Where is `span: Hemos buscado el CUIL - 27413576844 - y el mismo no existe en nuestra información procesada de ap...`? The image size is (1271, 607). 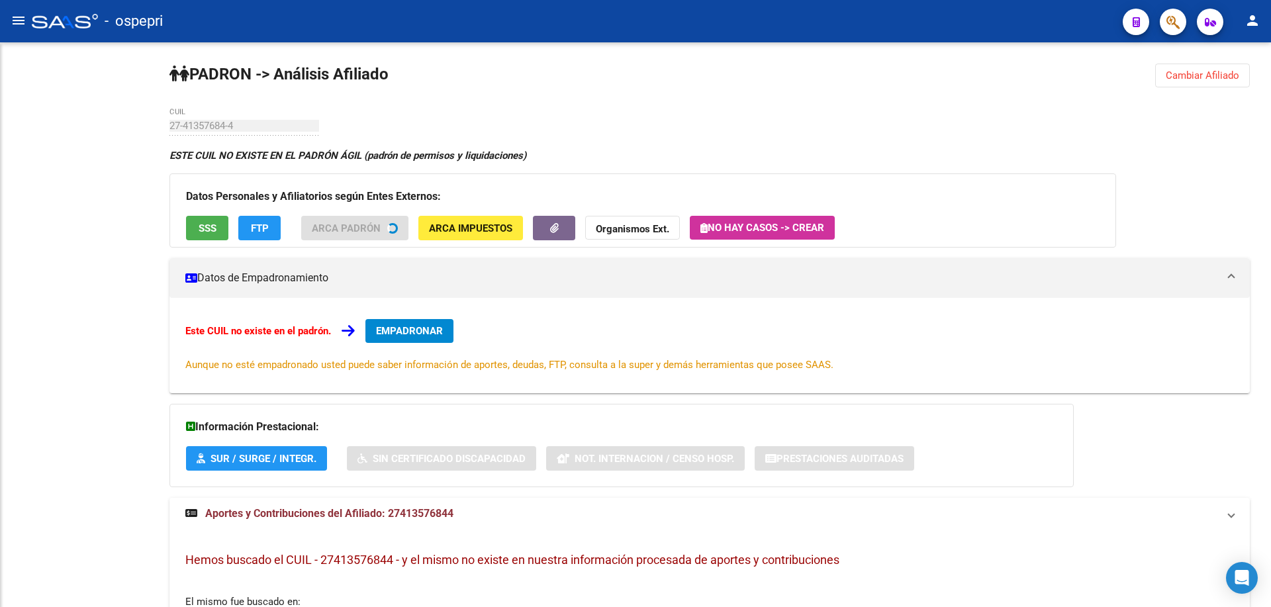 span: Hemos buscado el CUIL - 27413576844 - y el mismo no existe en nuestra información procesada de ap... is located at coordinates (512, 559).